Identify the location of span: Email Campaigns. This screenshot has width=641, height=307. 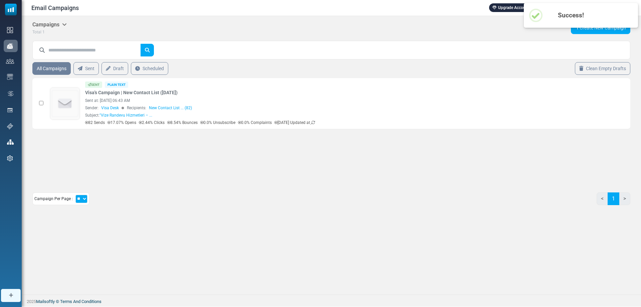
(55, 8).